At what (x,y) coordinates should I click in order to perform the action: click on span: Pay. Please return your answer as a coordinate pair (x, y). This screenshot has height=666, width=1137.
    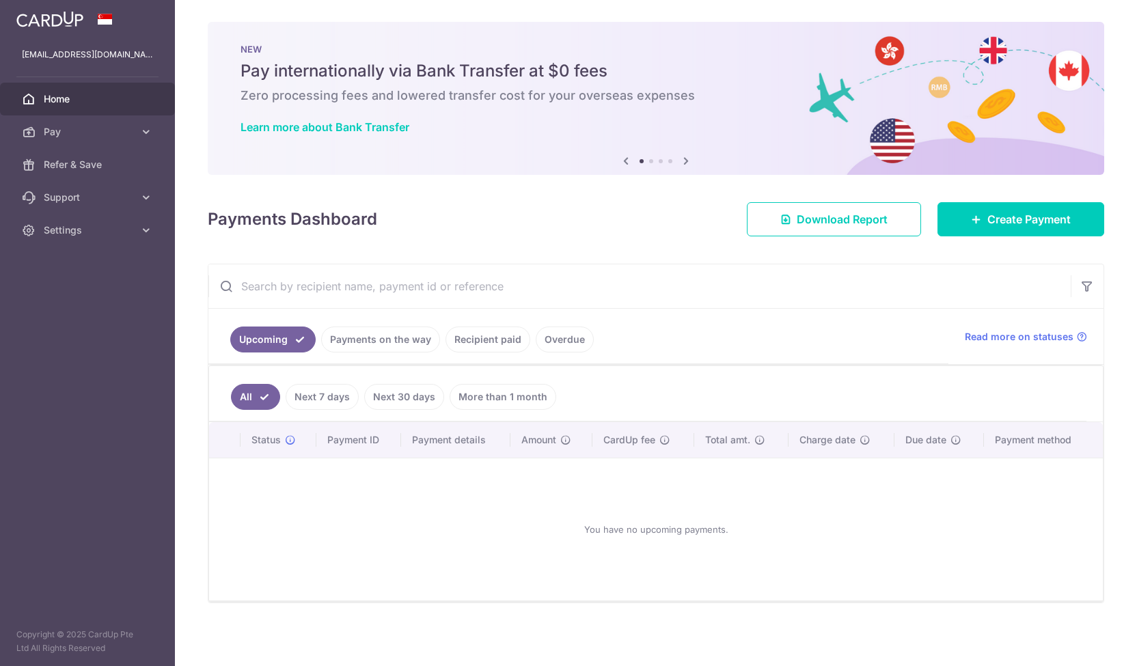
    Looking at the image, I should click on (89, 132).